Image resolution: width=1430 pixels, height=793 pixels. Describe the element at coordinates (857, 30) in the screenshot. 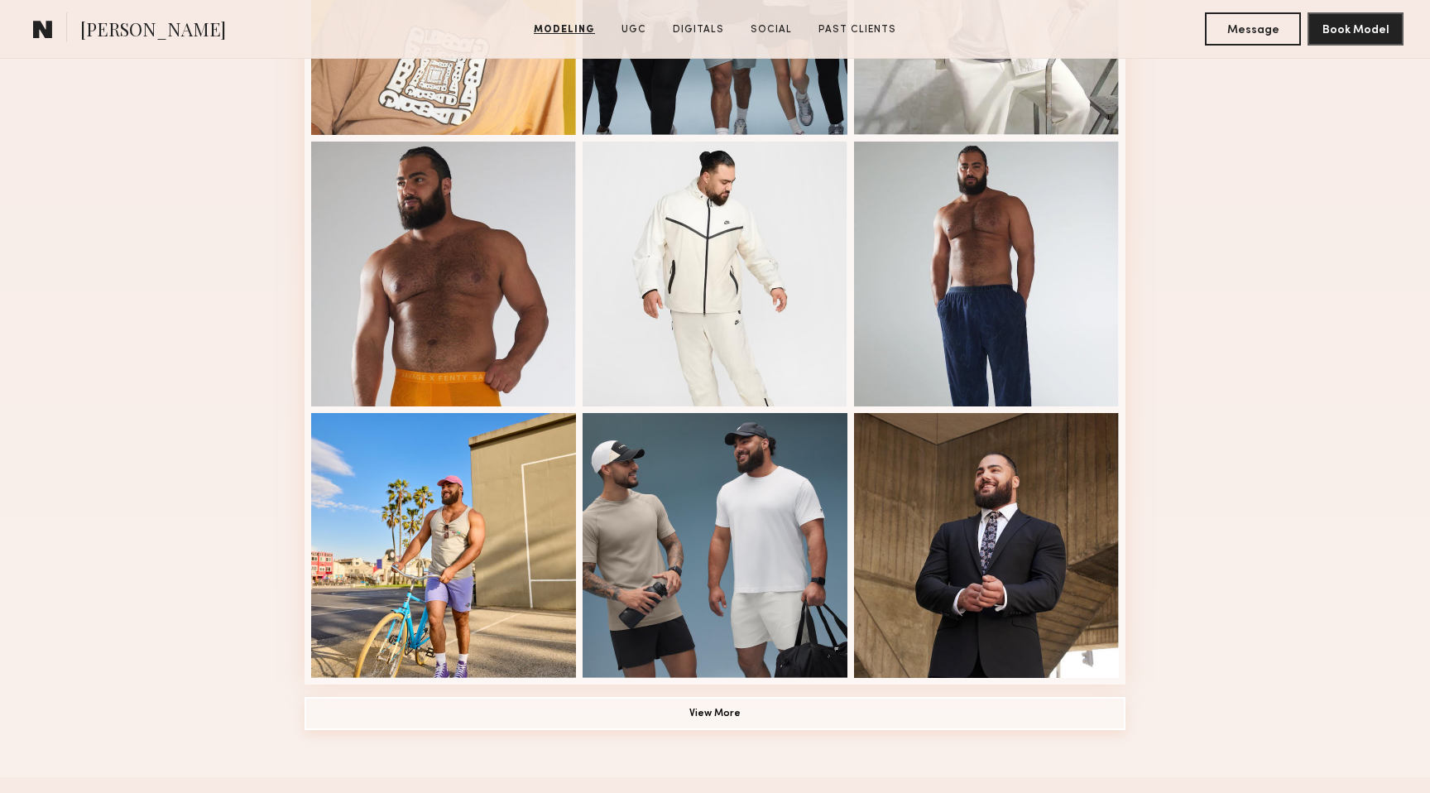

I see `a: Past Clients` at that location.